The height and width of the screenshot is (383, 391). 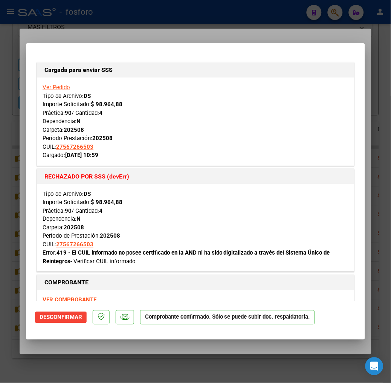 I want to click on strong: 419 - El CUIL informado no posee certificado en la AND ni ha sido digitalizado a través del Siste..., so click(x=186, y=257).